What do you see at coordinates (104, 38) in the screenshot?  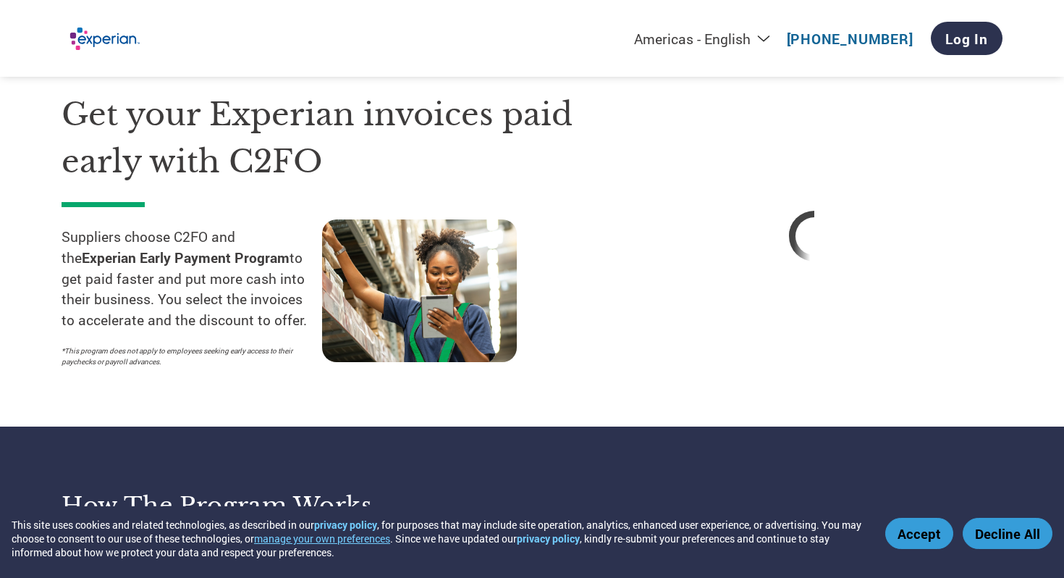 I see `img: Experian` at bounding box center [104, 38].